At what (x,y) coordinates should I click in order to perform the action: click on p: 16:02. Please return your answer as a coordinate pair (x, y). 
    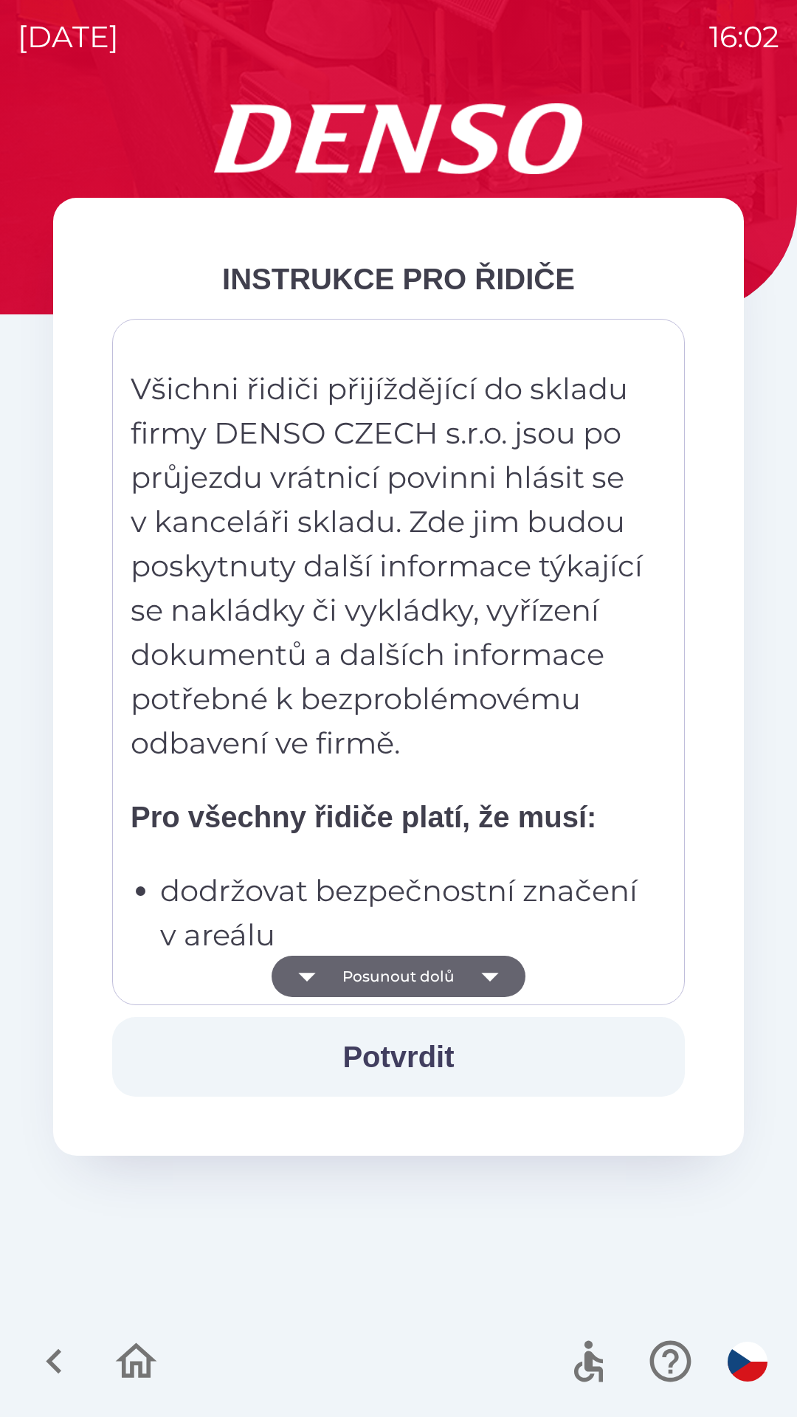
    Looking at the image, I should click on (744, 37).